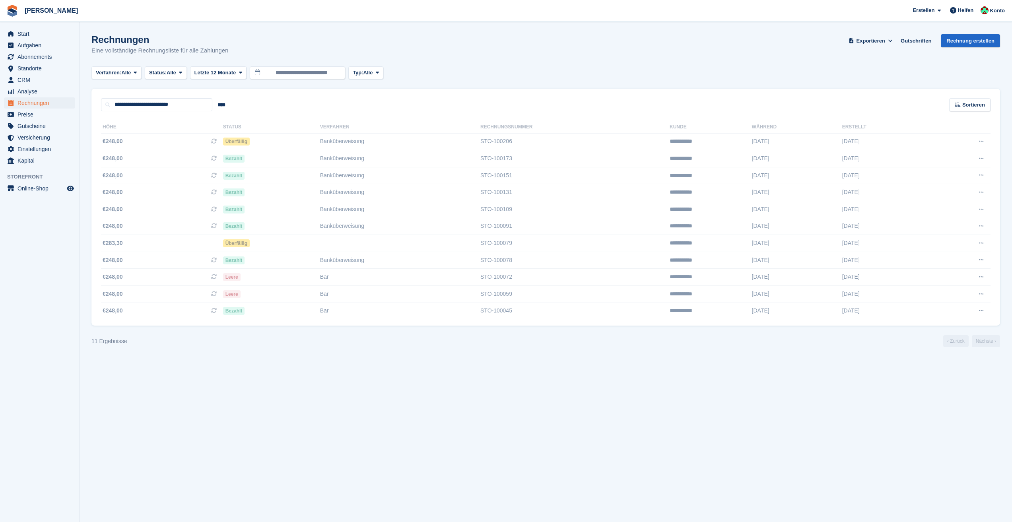 The image size is (1012, 522). Describe the element at coordinates (43, 177) in the screenshot. I see `span: Storefront` at that location.